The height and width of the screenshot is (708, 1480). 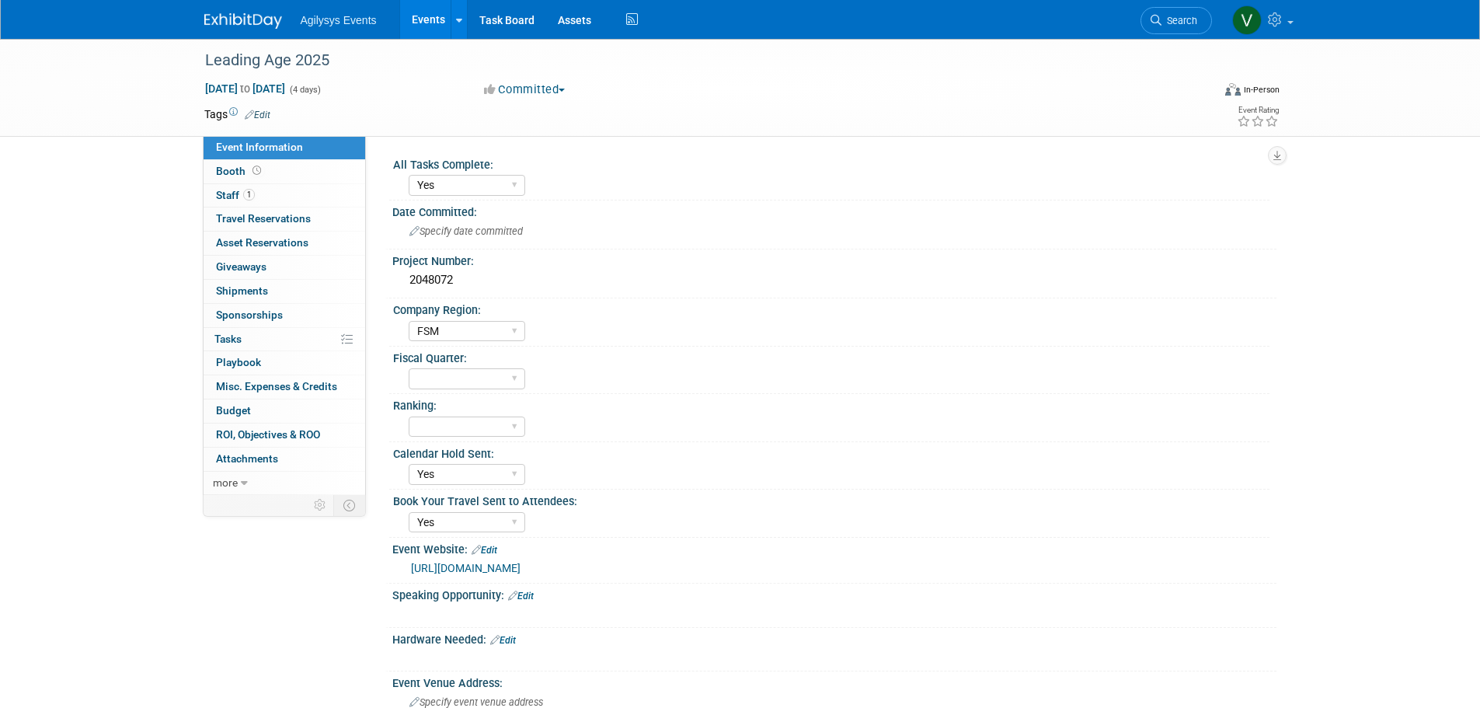 What do you see at coordinates (1200, 92) in the screenshot?
I see `div: Event Format` at bounding box center [1200, 92].